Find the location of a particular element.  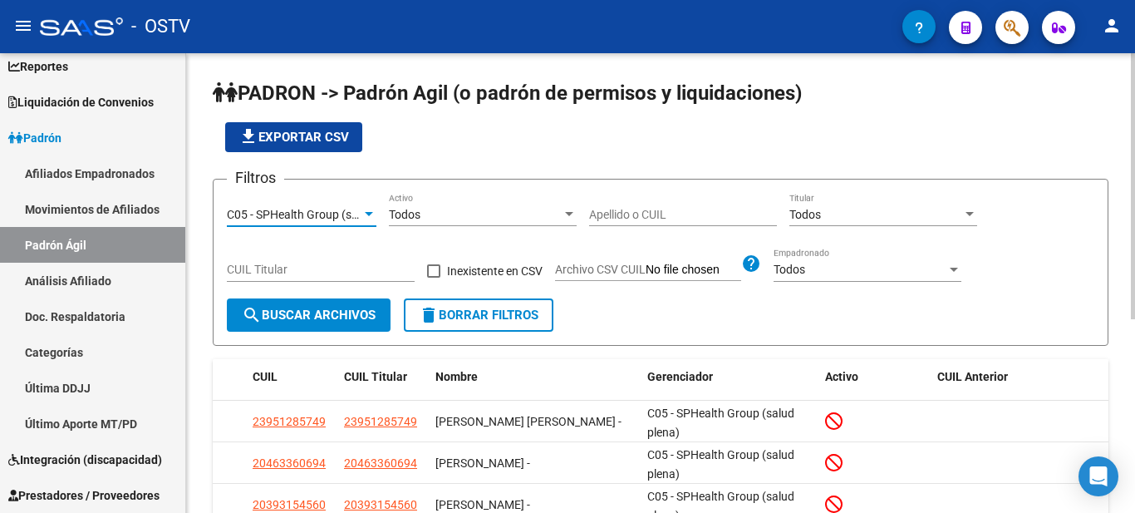

div: Open Intercom Messenger is located at coordinates (1099, 476).